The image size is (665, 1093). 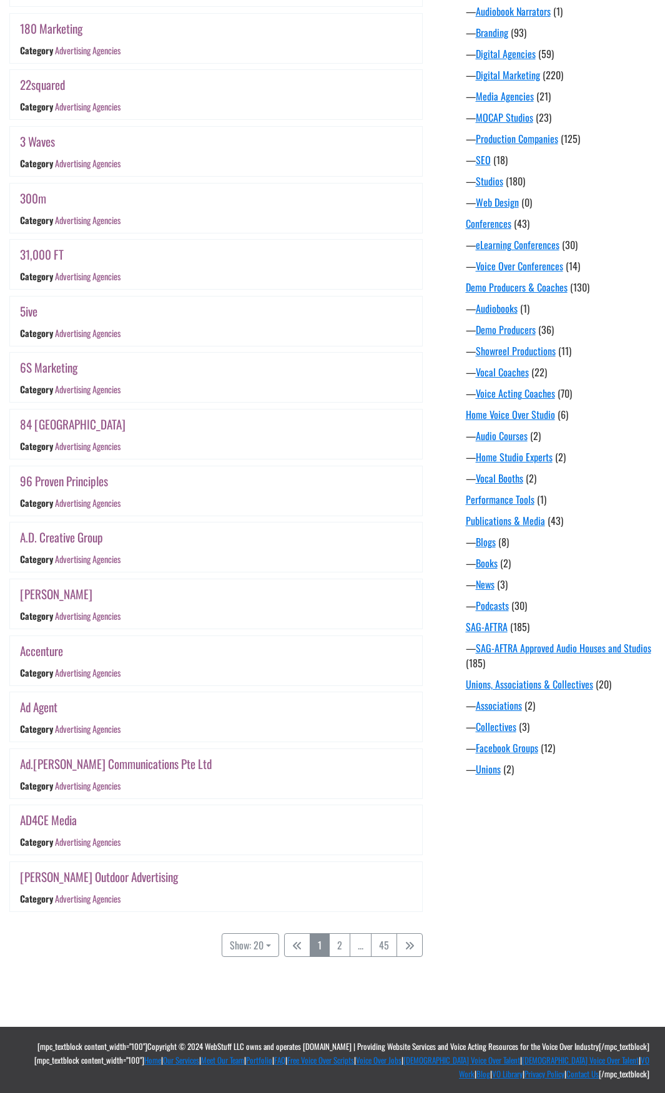 I want to click on span: (180), so click(x=515, y=181).